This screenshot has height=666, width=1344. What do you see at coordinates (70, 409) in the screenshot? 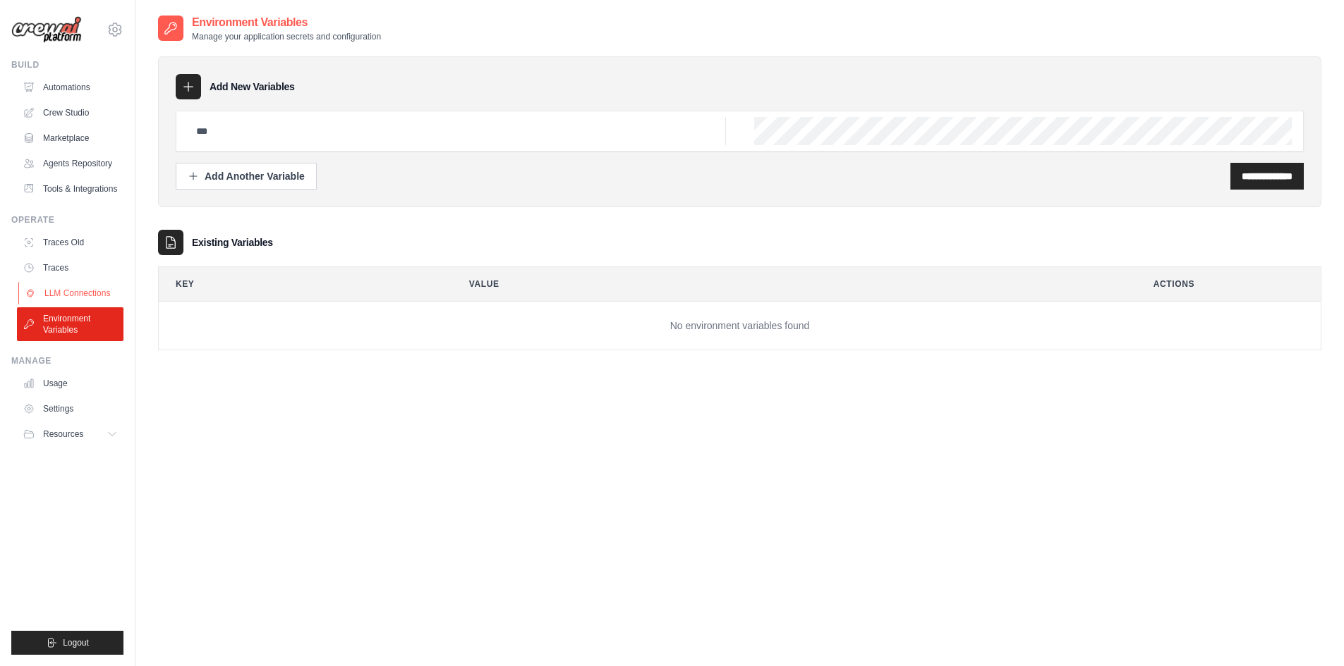
I see `a: Settings` at bounding box center [70, 409].